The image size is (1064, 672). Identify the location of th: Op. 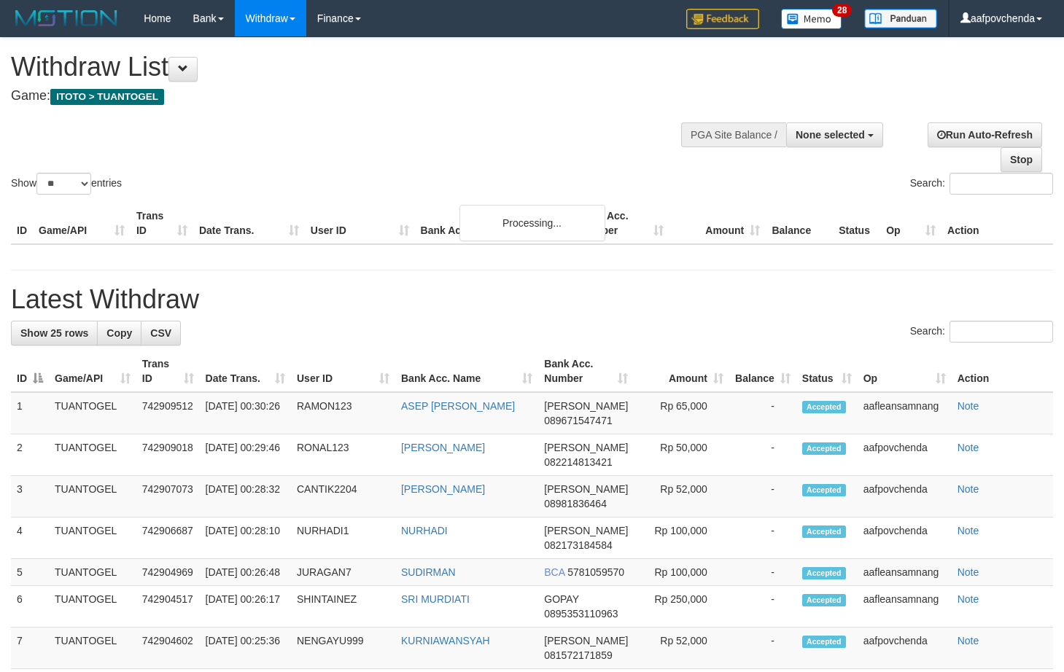
(911, 223).